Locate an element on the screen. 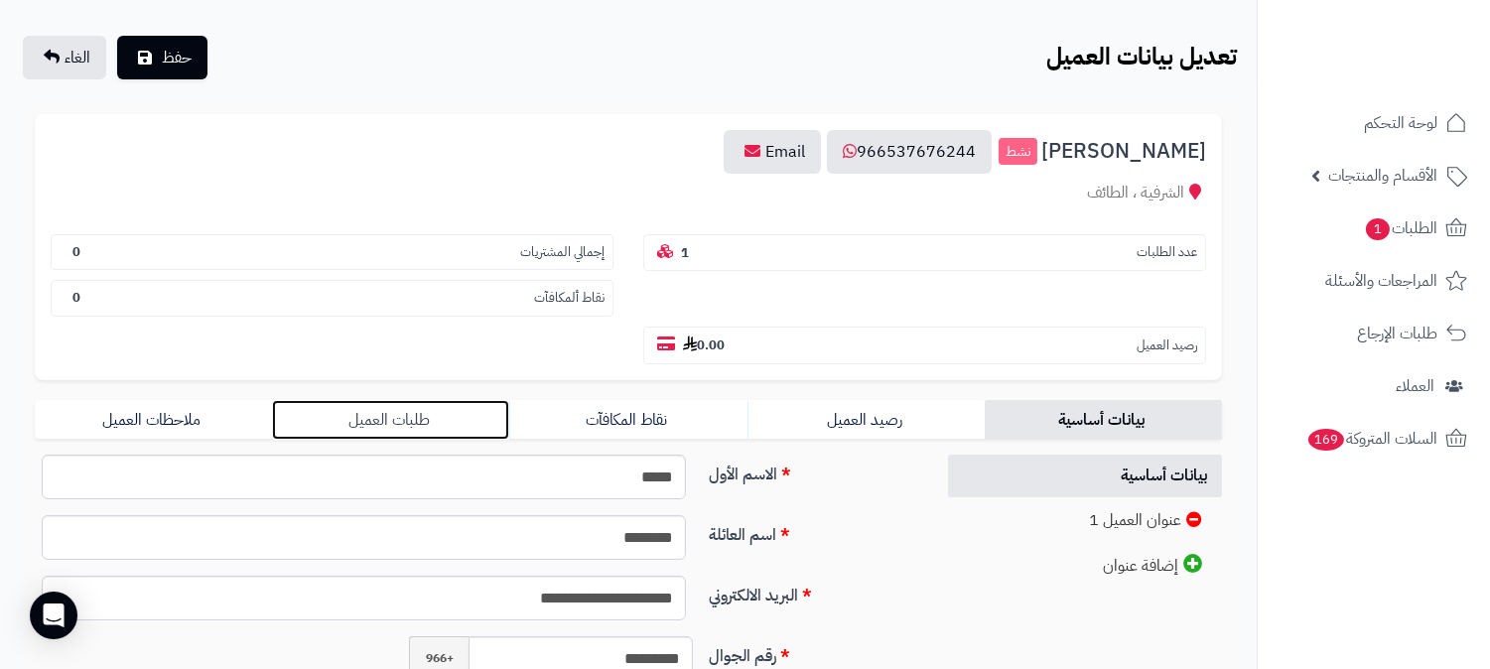 The height and width of the screenshot is (669, 1490). div: Open Intercom Messenger is located at coordinates (54, 615).